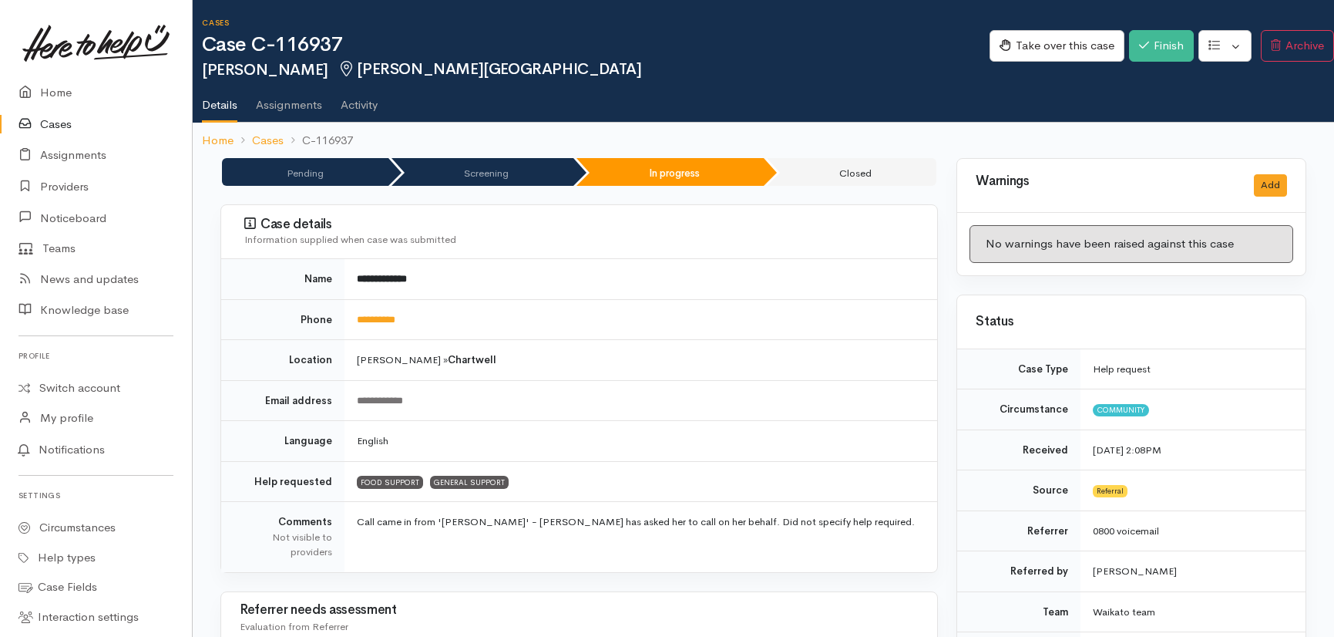 The height and width of the screenshot is (637, 1334). I want to click on td: Name, so click(283, 279).